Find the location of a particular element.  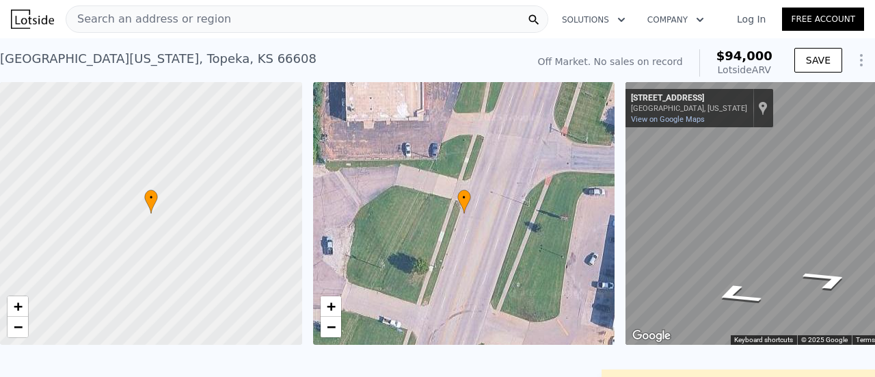

img: Google is located at coordinates (651, 336).